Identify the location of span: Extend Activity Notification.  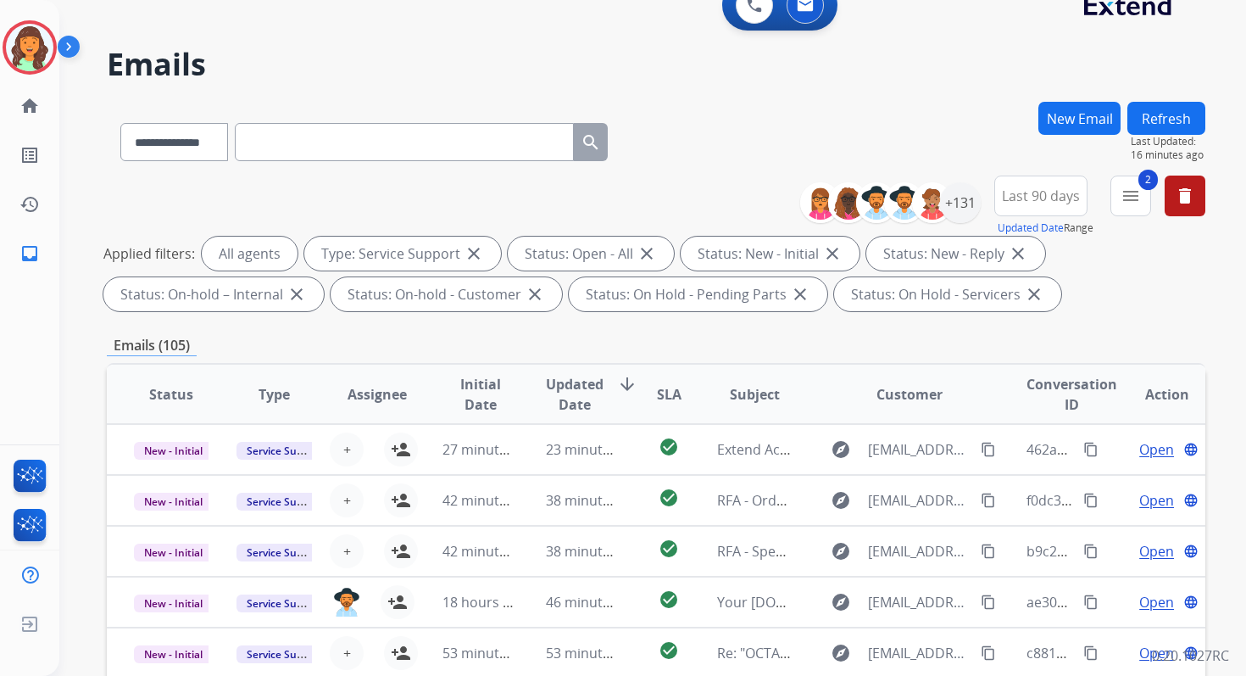
(803, 449).